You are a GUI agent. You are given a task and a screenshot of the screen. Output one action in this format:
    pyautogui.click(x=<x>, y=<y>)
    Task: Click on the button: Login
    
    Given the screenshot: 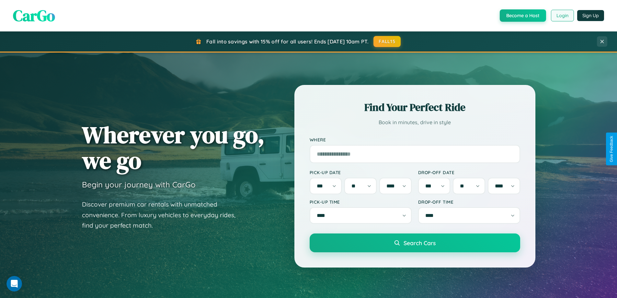 What is the action you would take?
    pyautogui.click(x=562, y=16)
    